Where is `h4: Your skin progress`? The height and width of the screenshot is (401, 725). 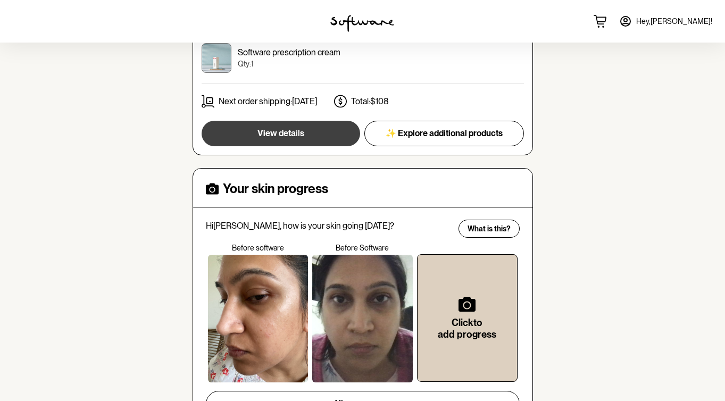
h4: Your skin progress is located at coordinates (276, 189).